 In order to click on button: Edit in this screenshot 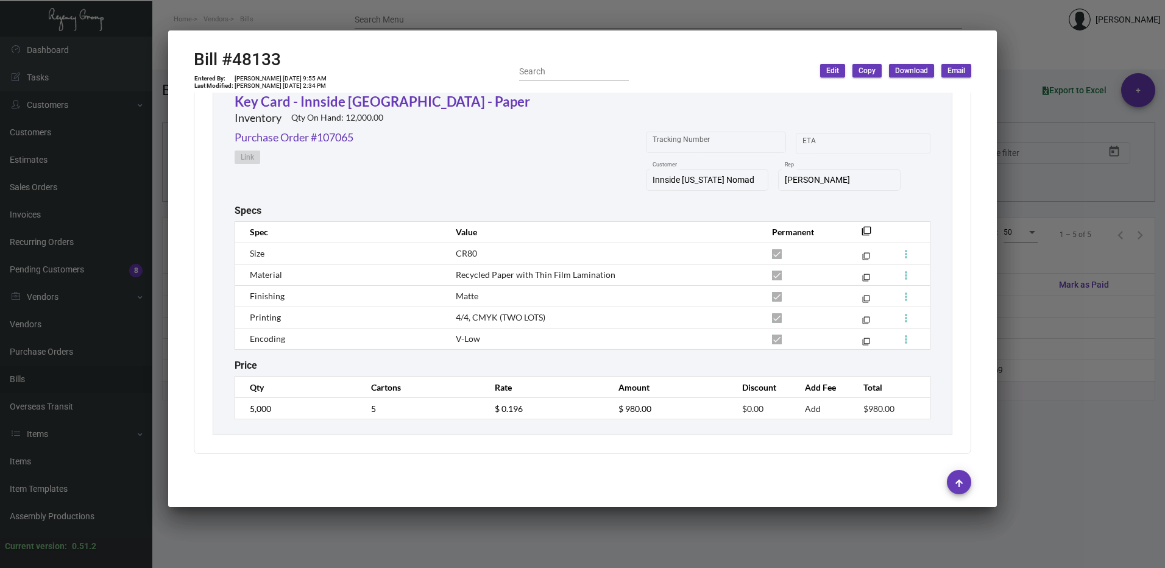, I will do `click(832, 71)`.